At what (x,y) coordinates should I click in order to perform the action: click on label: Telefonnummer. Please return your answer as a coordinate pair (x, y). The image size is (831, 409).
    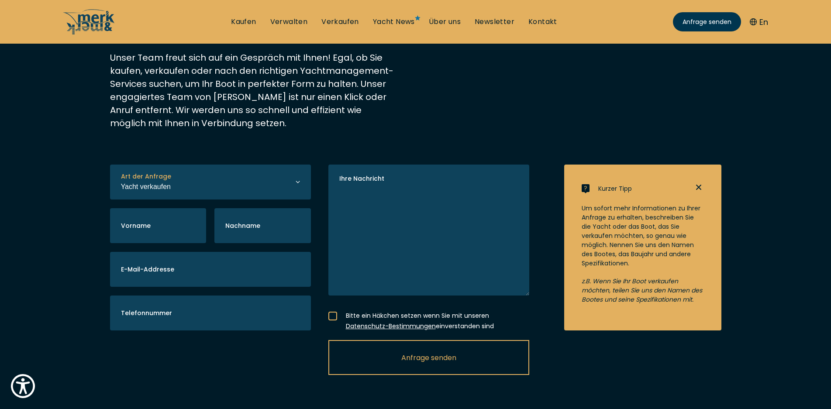
    Looking at the image, I should click on (146, 313).